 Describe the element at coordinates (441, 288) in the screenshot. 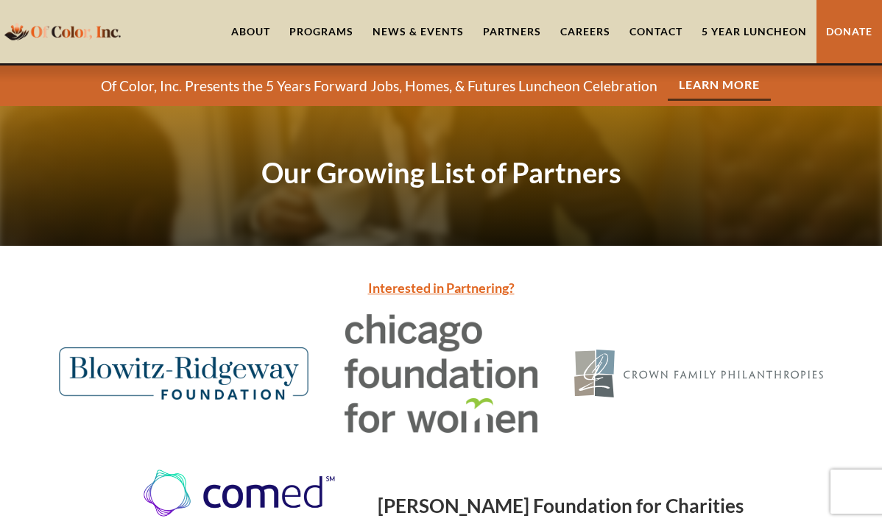

I see `a: Interested in Partnering?` at that location.